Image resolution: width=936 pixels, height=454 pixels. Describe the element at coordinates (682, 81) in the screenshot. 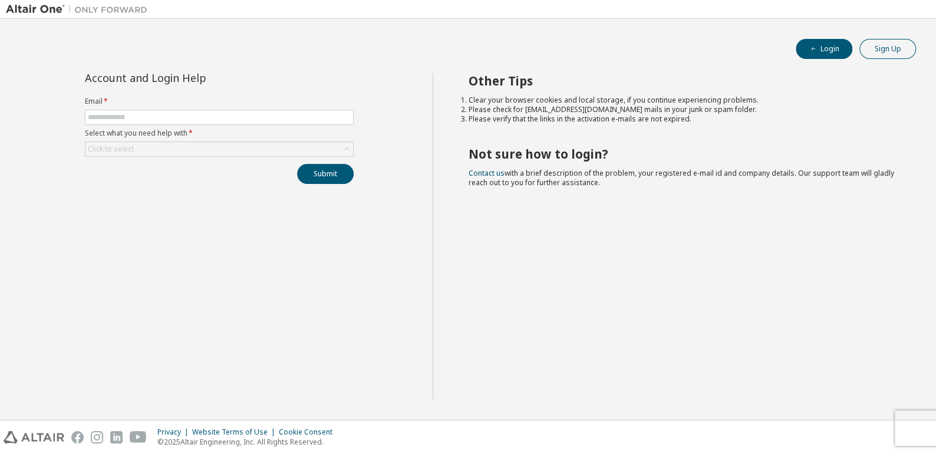

I see `h2: Other Tips` at that location.